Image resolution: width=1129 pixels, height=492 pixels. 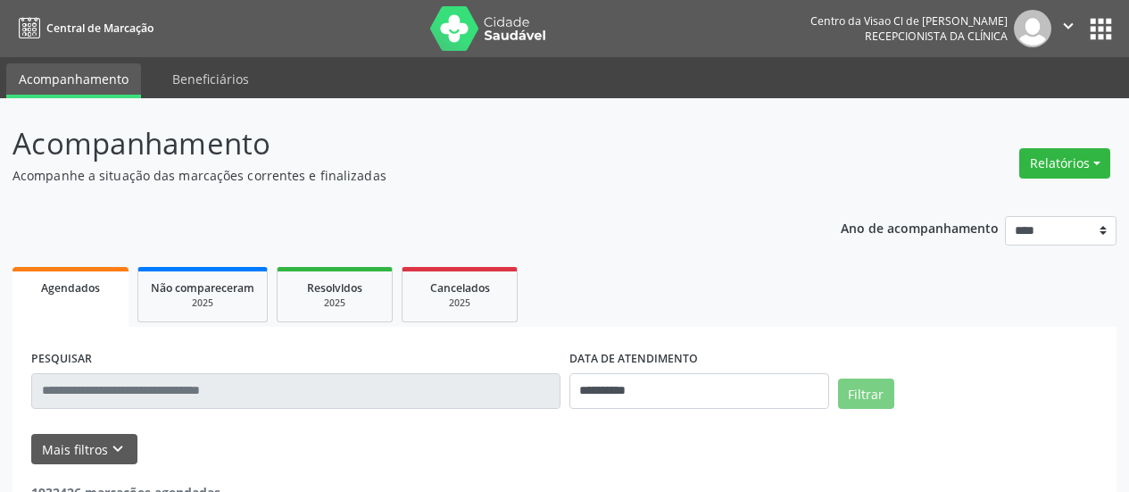 What do you see at coordinates (71, 287) in the screenshot?
I see `span: Agendados` at bounding box center [71, 287].